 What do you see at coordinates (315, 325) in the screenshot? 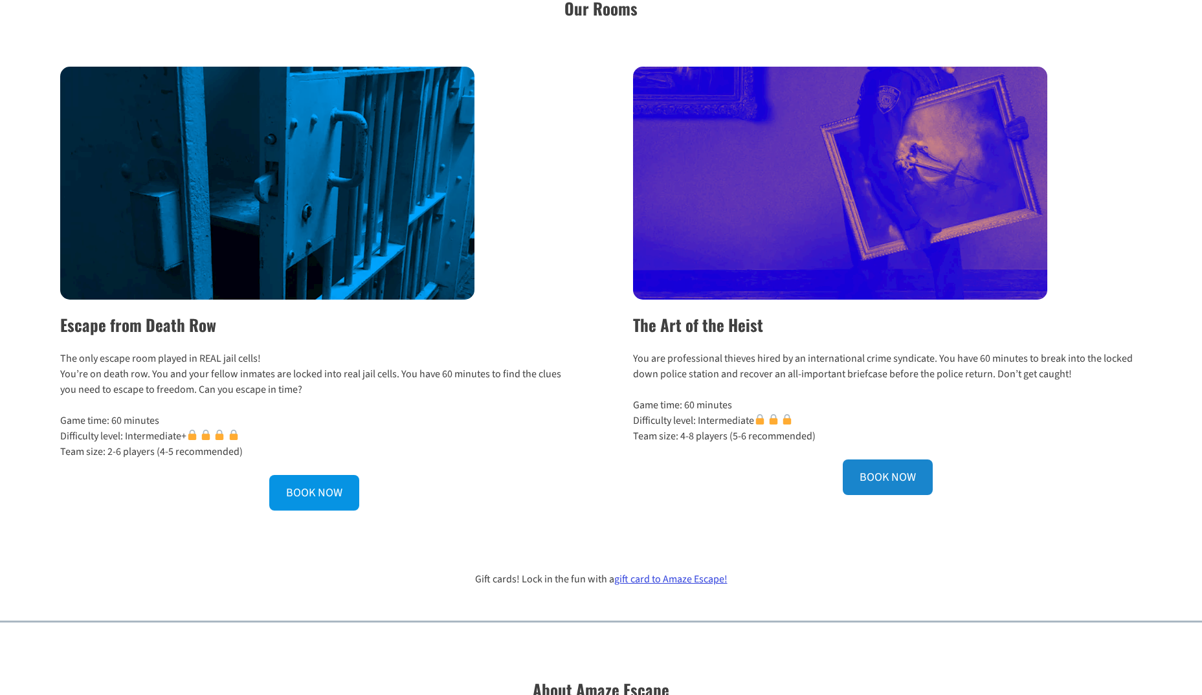
I see `h2: Escape from Death Row` at bounding box center [315, 325].